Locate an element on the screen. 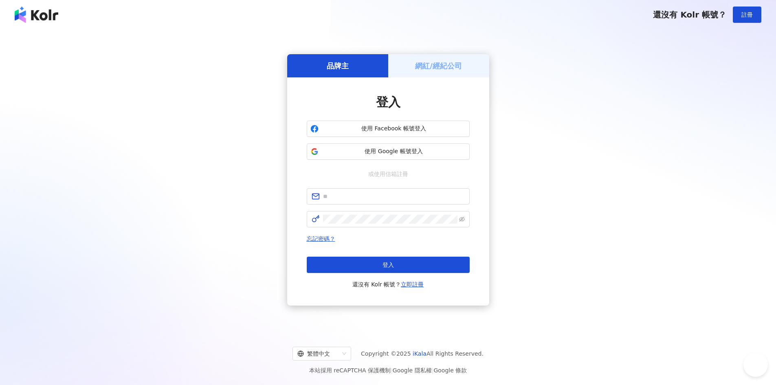 Image resolution: width=776 pixels, height=385 pixels. a: 忘記密碼？ is located at coordinates (321, 239).